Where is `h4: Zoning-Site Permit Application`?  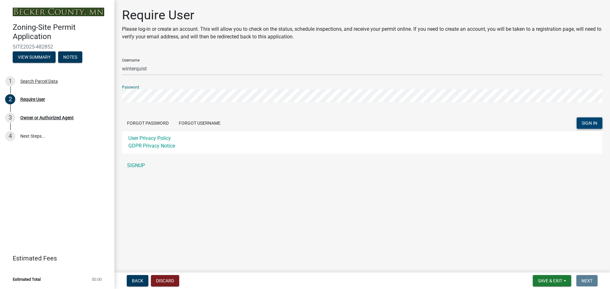 h4: Zoning-Site Permit Application is located at coordinates (61, 32).